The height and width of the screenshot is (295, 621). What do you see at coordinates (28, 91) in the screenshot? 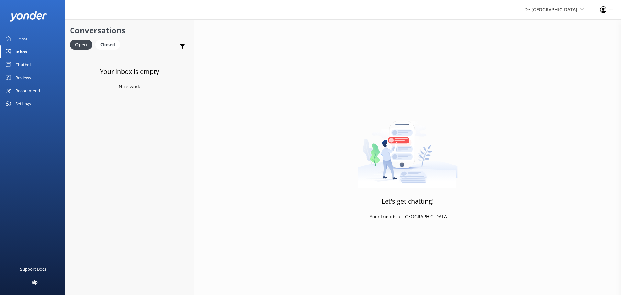
I see `div: Recommend` at bounding box center [28, 91].